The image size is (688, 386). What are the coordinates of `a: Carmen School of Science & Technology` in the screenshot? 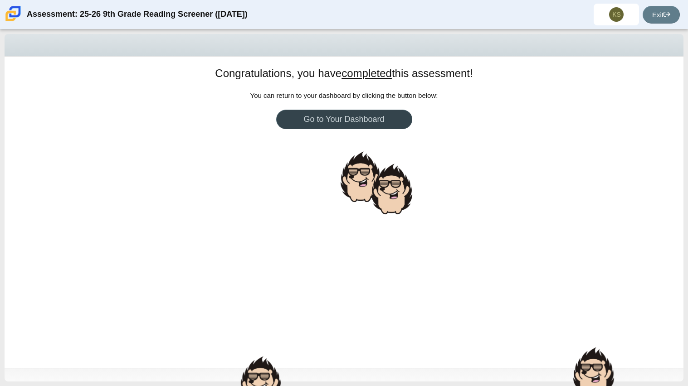 It's located at (13, 20).